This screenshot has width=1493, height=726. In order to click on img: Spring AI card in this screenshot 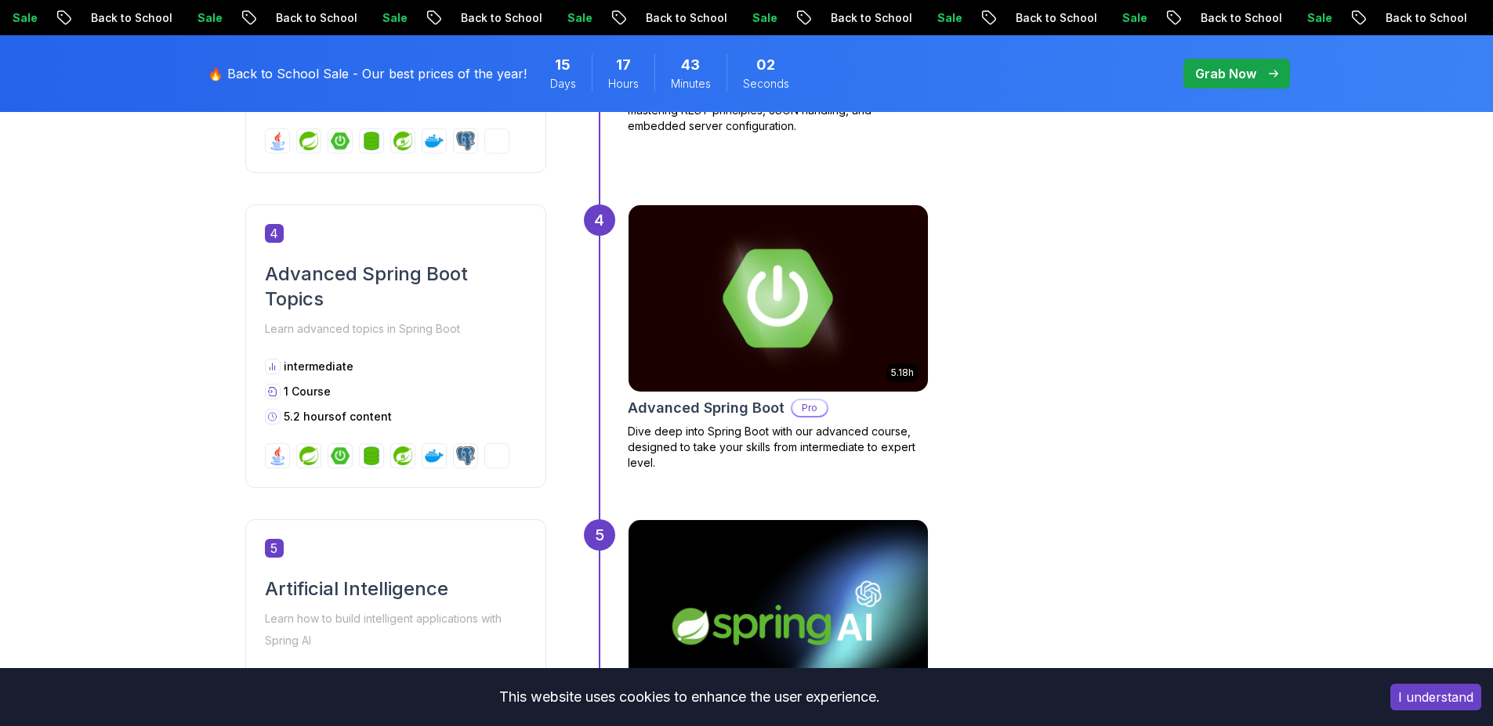, I will do `click(778, 614)`.